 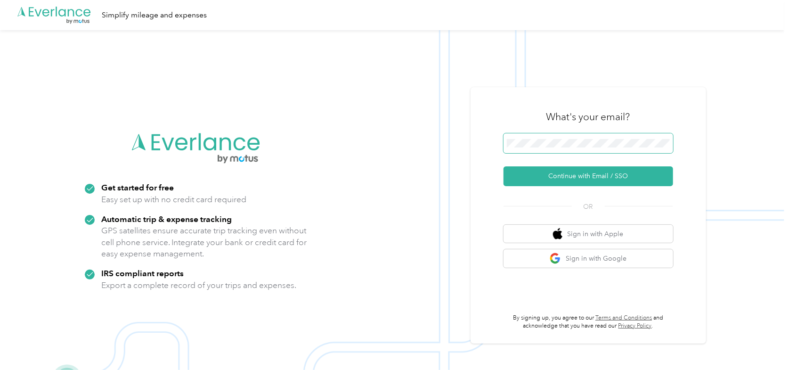 What do you see at coordinates (154, 15) in the screenshot?
I see `div: Simplify mileage and expenses` at bounding box center [154, 15].